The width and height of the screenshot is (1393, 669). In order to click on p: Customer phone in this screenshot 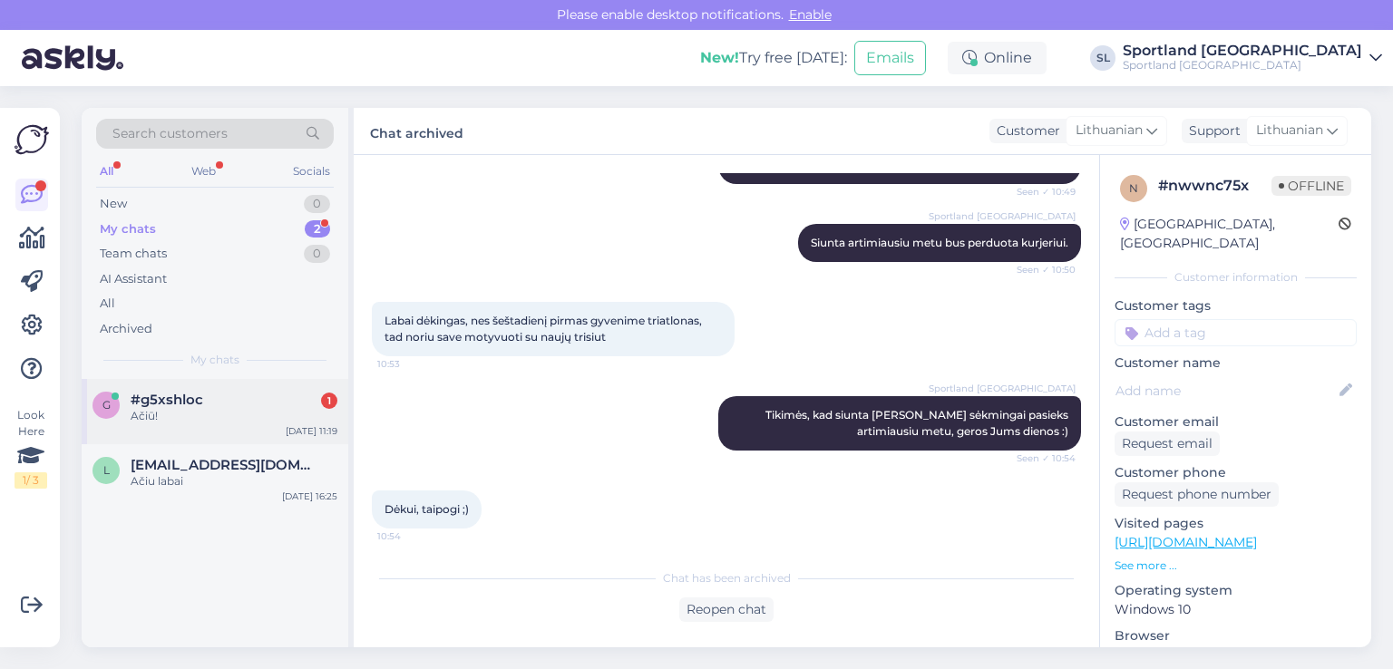, I will do `click(1235, 473)`.